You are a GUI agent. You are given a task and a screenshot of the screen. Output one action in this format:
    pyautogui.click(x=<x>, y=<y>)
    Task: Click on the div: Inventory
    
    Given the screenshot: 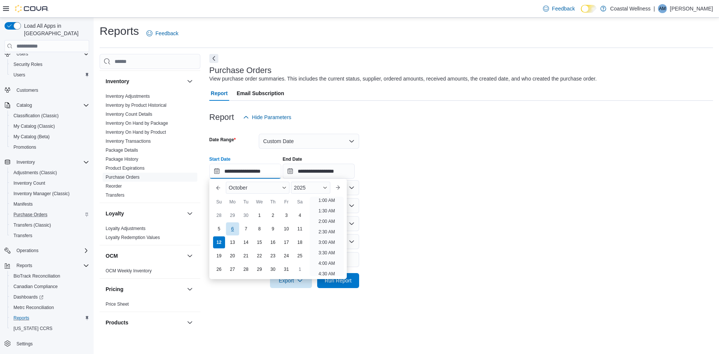 What is the action you would take?
    pyautogui.click(x=150, y=147)
    